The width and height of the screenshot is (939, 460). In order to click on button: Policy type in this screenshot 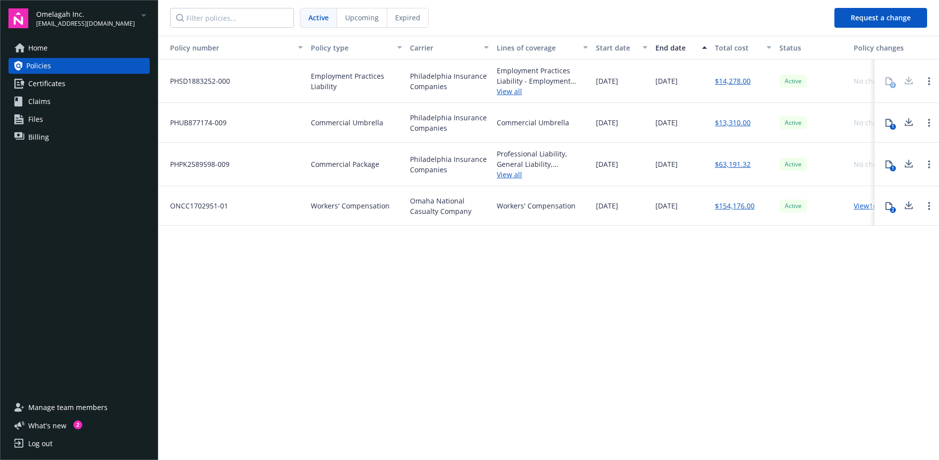, I will do `click(356, 48)`.